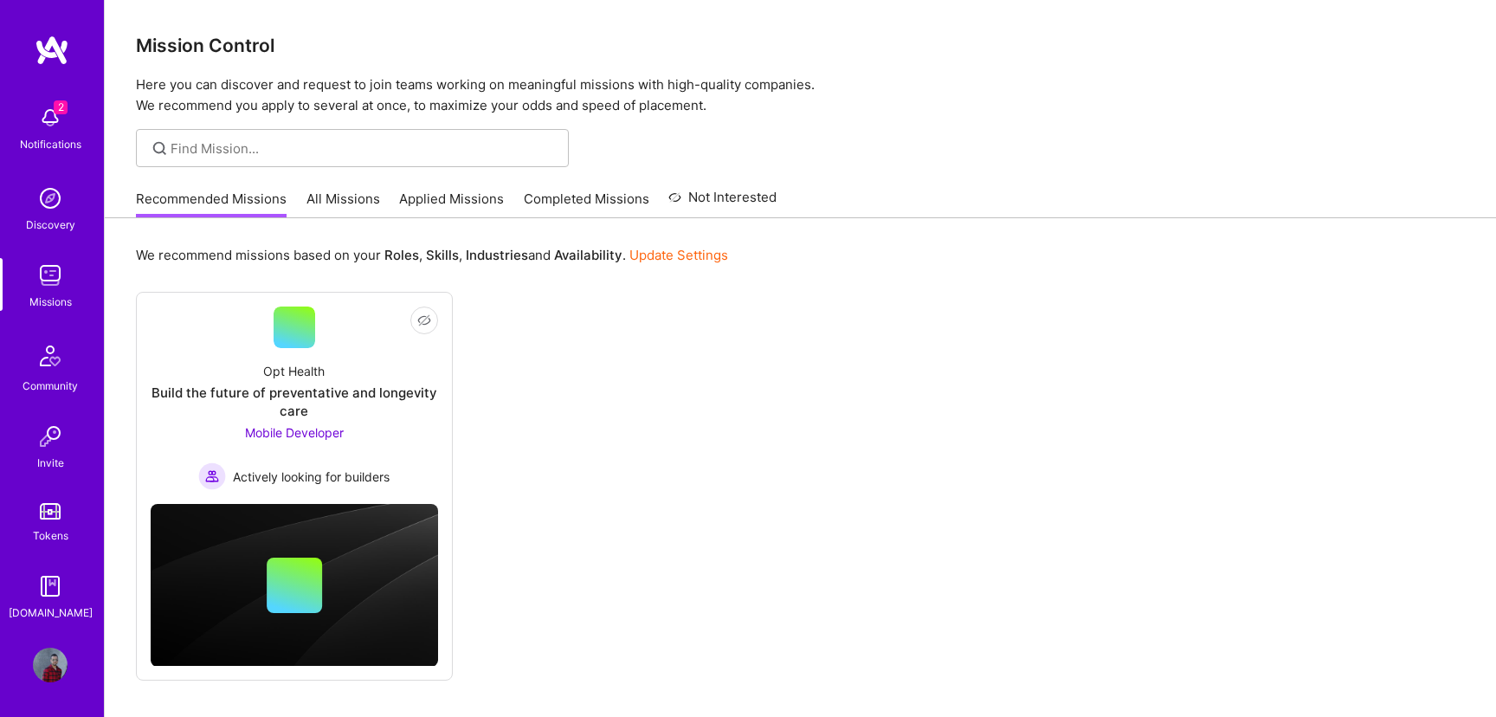 The height and width of the screenshot is (717, 1496). I want to click on h3: Mission Control, so click(800, 45).